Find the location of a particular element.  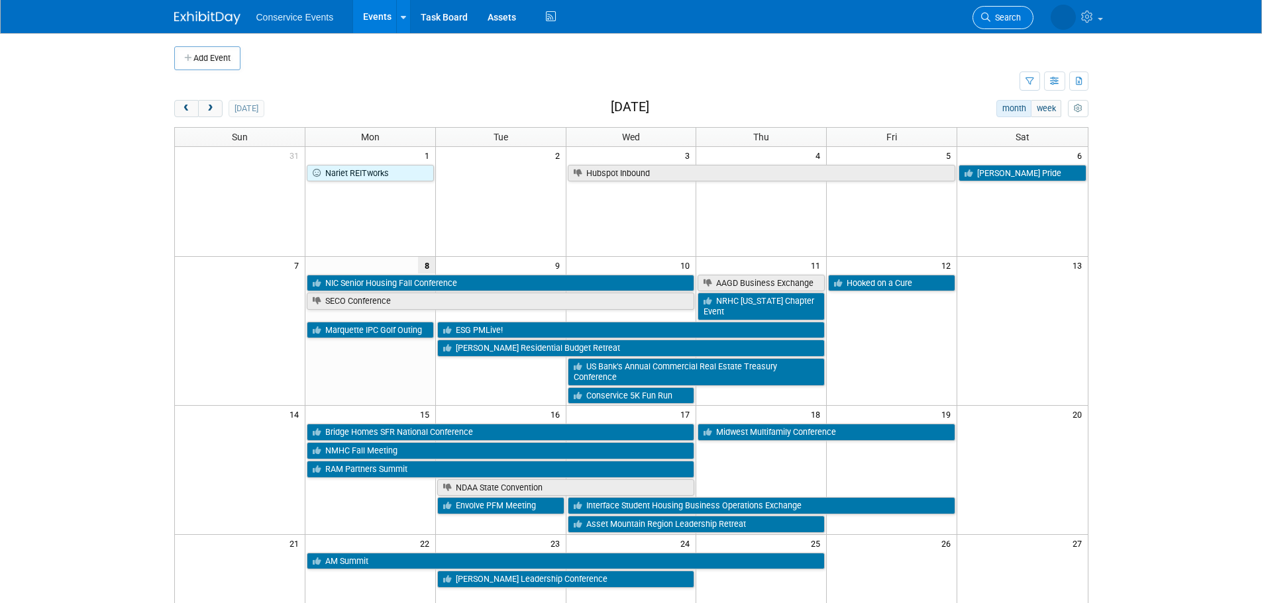

span: Fri is located at coordinates (891, 137).